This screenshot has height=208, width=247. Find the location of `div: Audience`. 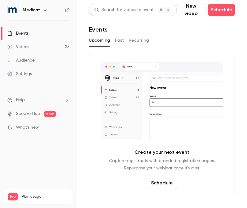

div: Audience is located at coordinates (21, 60).